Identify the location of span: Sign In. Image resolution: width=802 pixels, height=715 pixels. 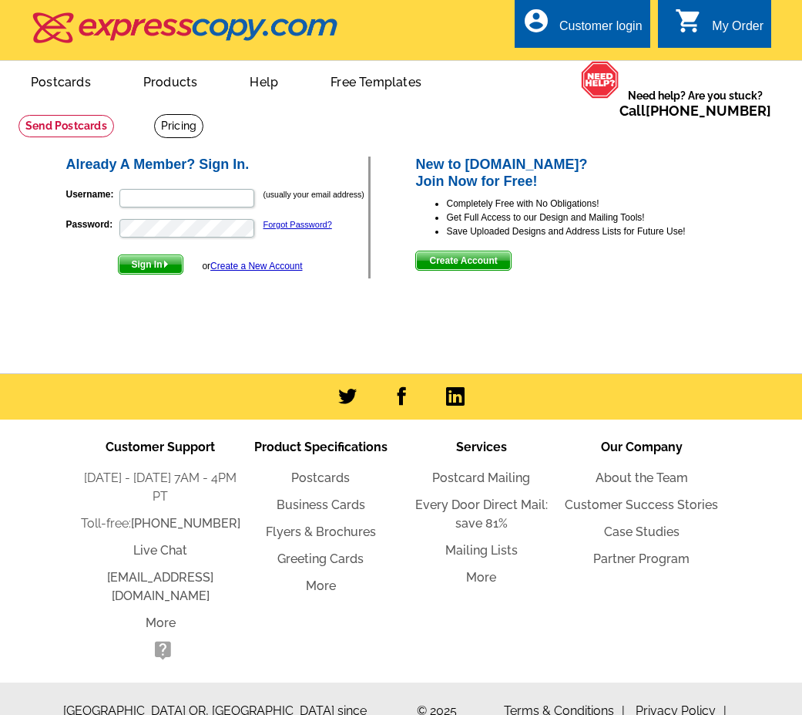
(150, 264).